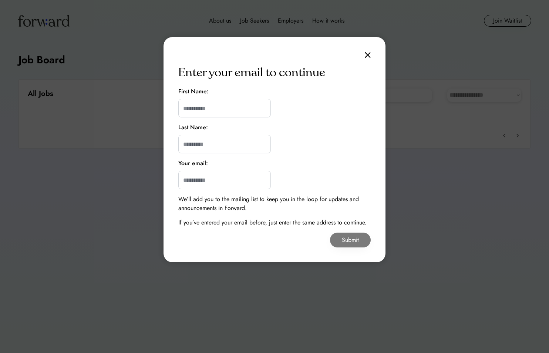 Image resolution: width=549 pixels, height=353 pixels. I want to click on div: Your email:, so click(193, 163).